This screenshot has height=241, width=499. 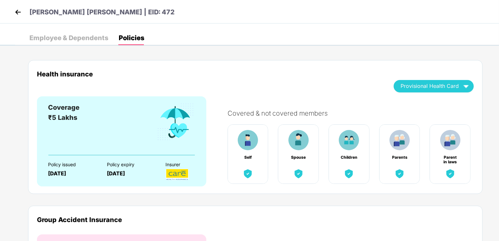 What do you see at coordinates (131, 38) in the screenshot?
I see `div: Policies` at bounding box center [131, 38].